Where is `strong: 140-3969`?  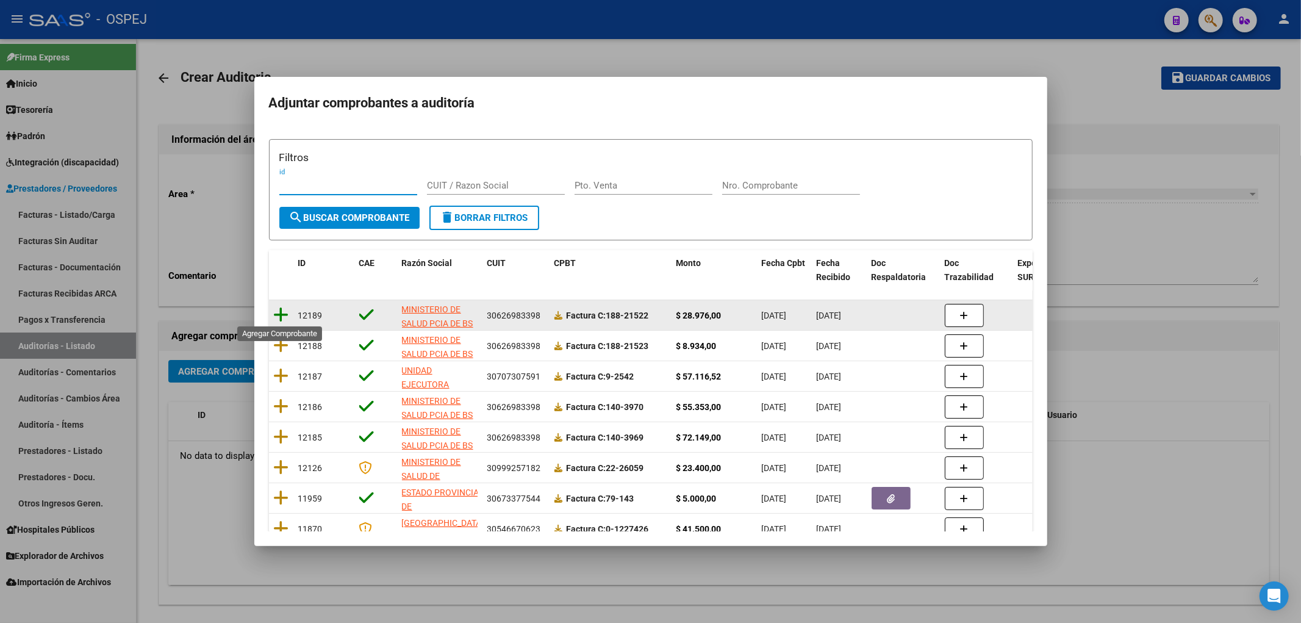
strong: 140-3969 is located at coordinates (605, 437).